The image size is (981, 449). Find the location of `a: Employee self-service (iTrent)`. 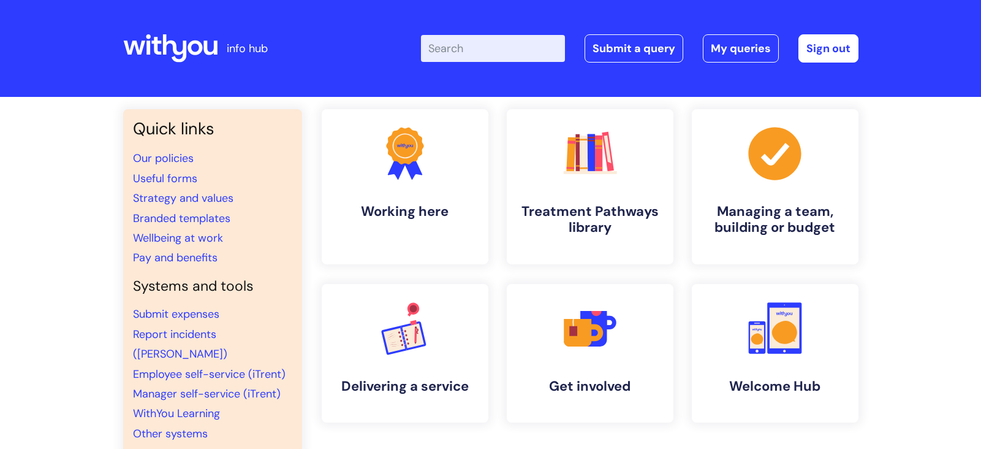

a: Employee self-service (iTrent) is located at coordinates (209, 374).